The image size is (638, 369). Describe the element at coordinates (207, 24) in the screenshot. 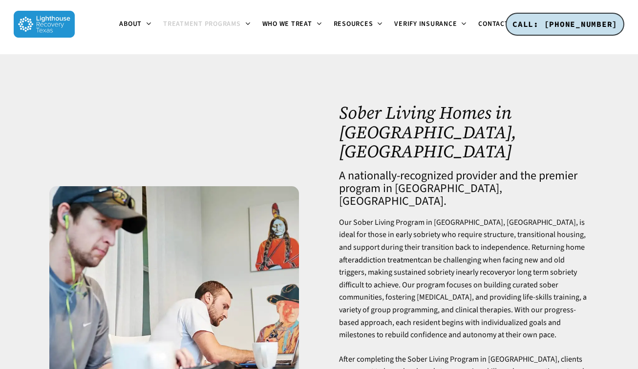

I see `a: Treatment Programs` at that location.